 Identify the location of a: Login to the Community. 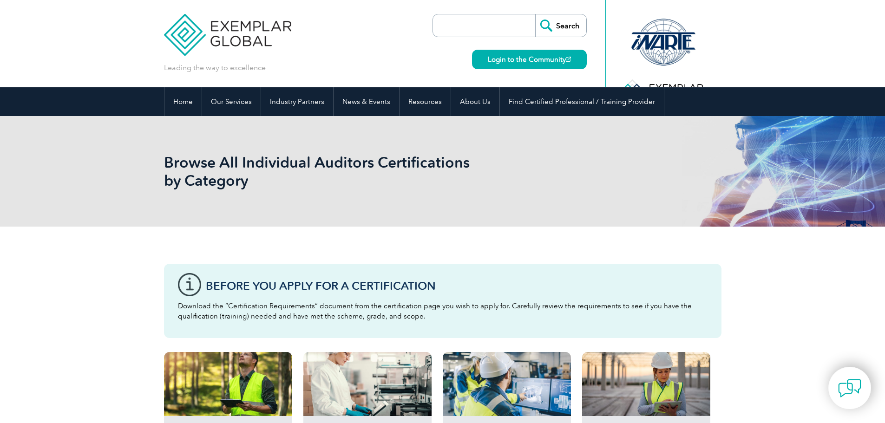
(529, 59).